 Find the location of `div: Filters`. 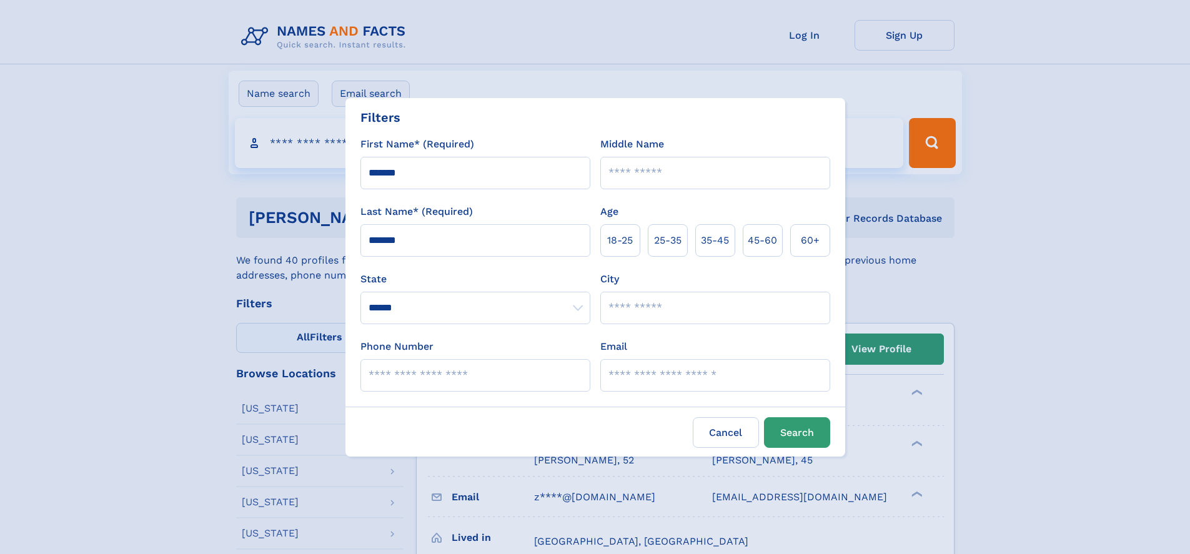

div: Filters is located at coordinates (380, 117).